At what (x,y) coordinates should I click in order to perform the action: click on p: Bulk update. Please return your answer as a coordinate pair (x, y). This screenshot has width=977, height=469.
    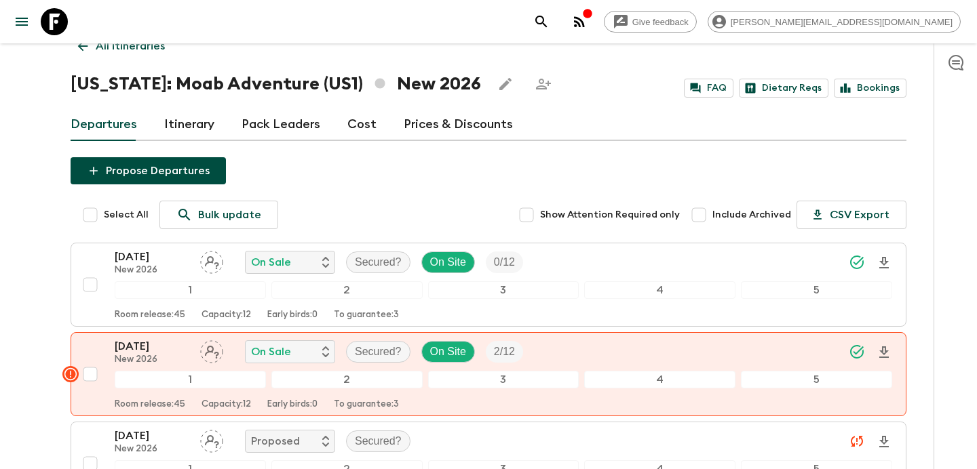
    Looking at the image, I should click on (229, 215).